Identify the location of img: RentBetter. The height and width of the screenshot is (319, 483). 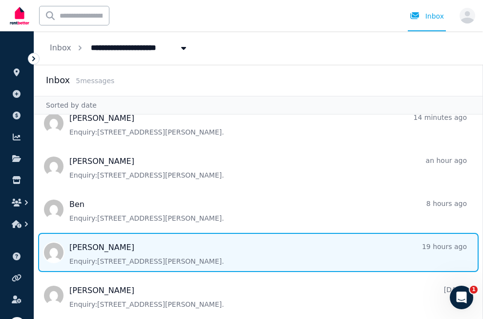
(20, 16).